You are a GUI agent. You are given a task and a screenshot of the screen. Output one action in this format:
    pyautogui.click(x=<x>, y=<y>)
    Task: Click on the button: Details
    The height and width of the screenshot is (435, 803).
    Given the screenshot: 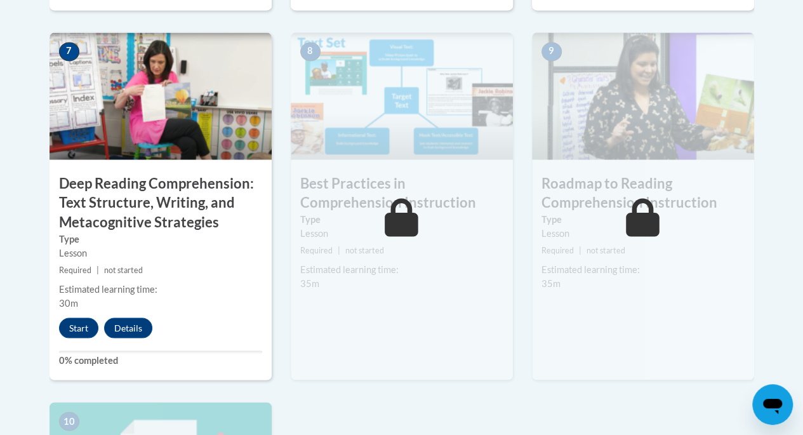 What is the action you would take?
    pyautogui.click(x=128, y=327)
    